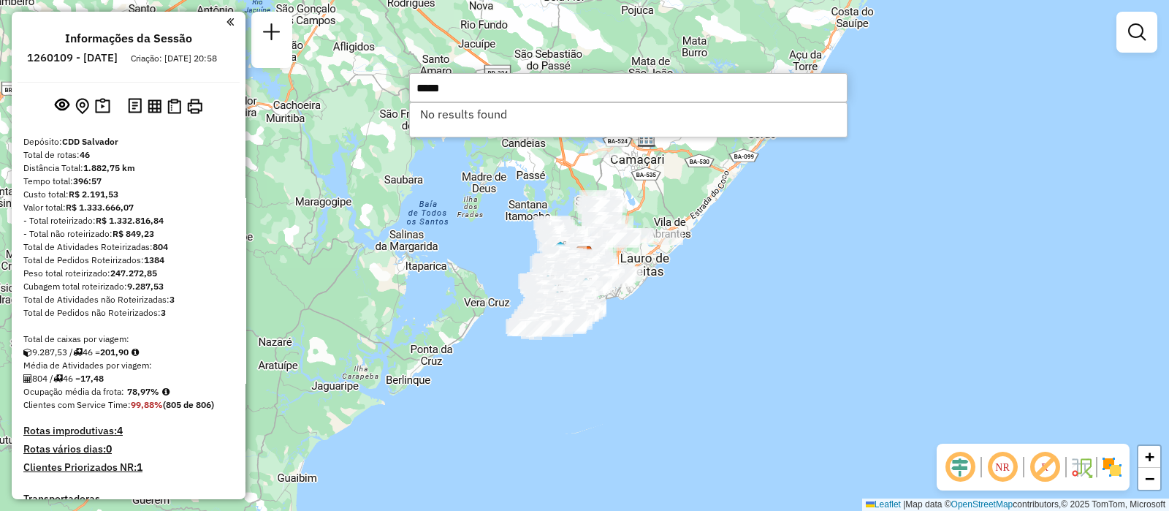  Describe the element at coordinates (154, 105) in the screenshot. I see `button: Visualizar relatório de Roteirização` at that location.